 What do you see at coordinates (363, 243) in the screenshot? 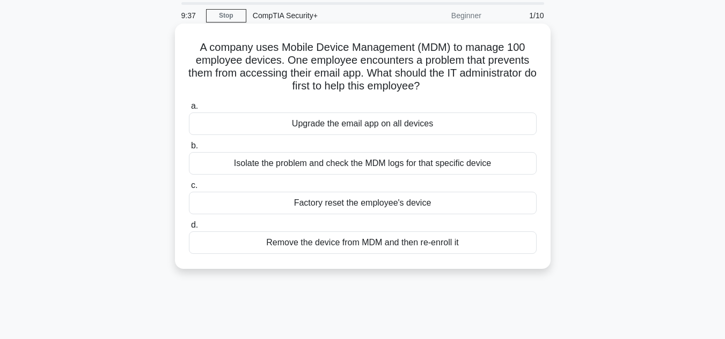
I see `div: Remove the device from MDM and then re-enroll it` at bounding box center [363, 243].